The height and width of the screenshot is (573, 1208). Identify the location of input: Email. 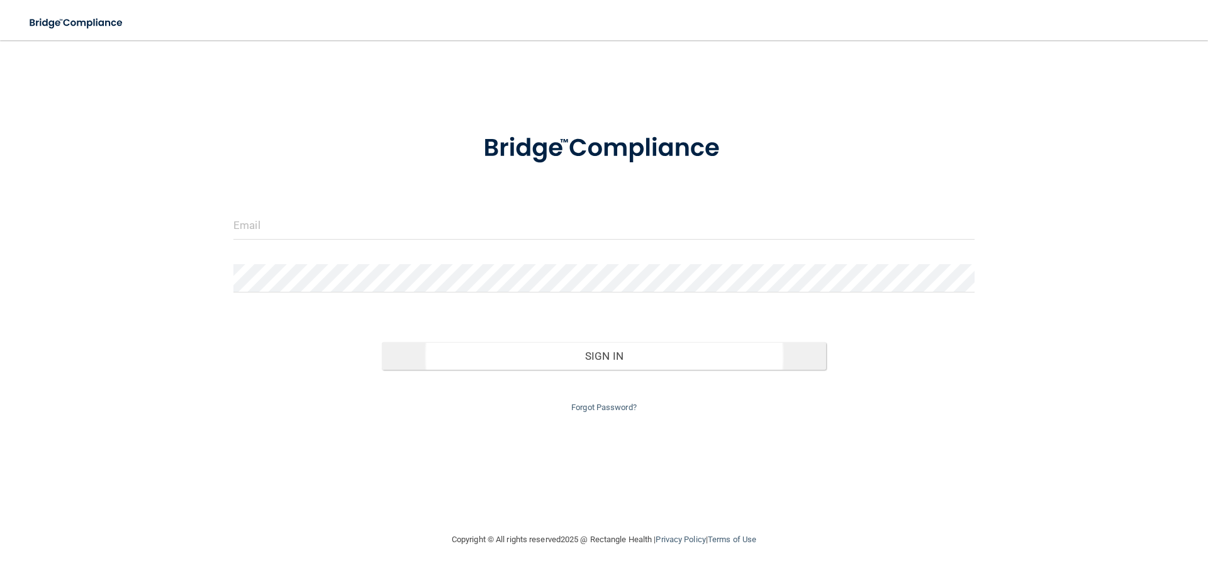
(604, 225).